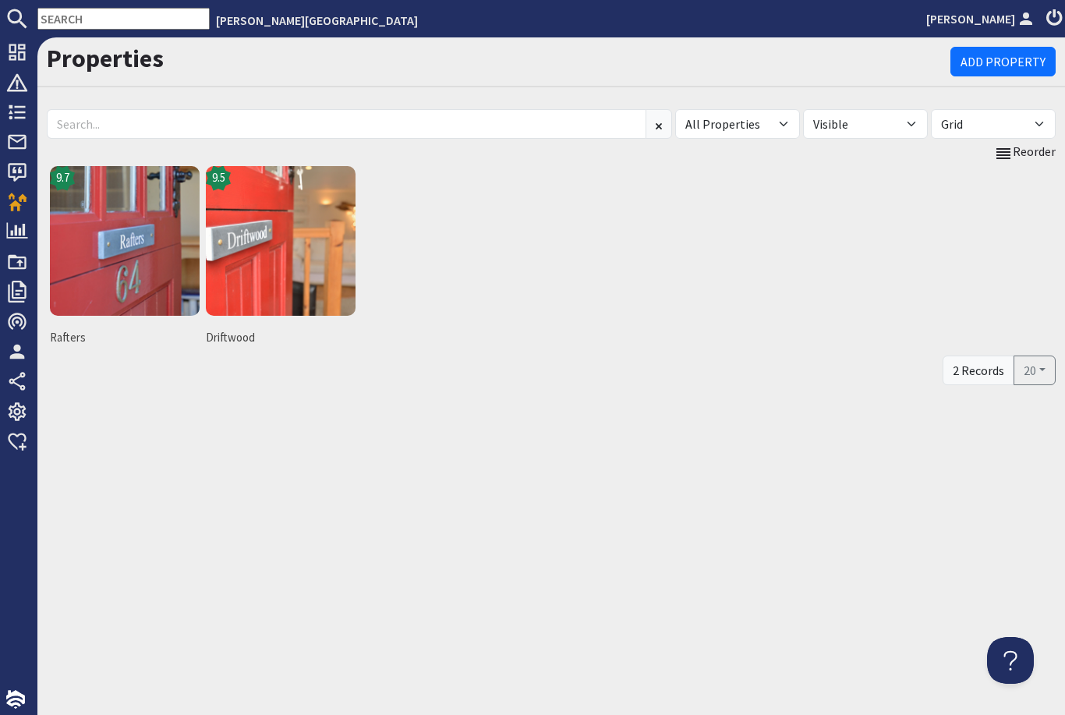 This screenshot has height=715, width=1065. Describe the element at coordinates (1002, 62) in the screenshot. I see `a: Add Property` at that location.